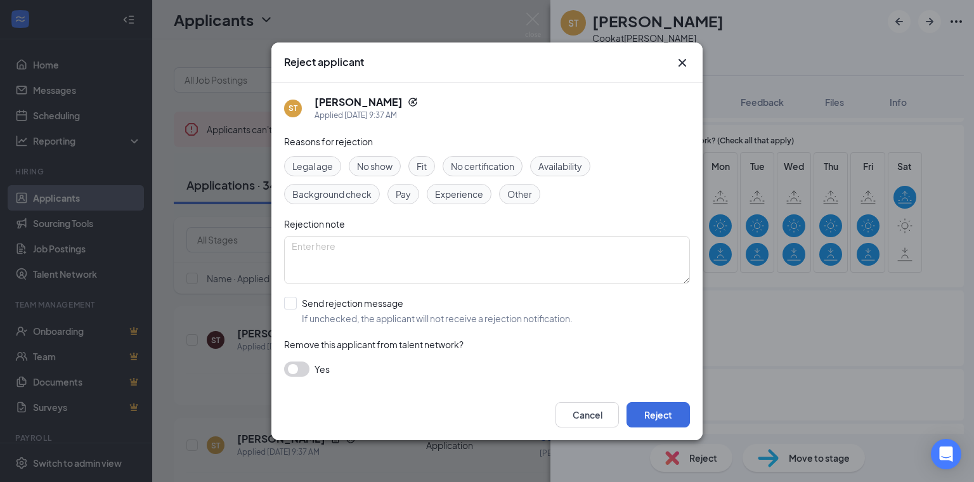 The height and width of the screenshot is (482, 974). I want to click on button: Reject, so click(658, 415).